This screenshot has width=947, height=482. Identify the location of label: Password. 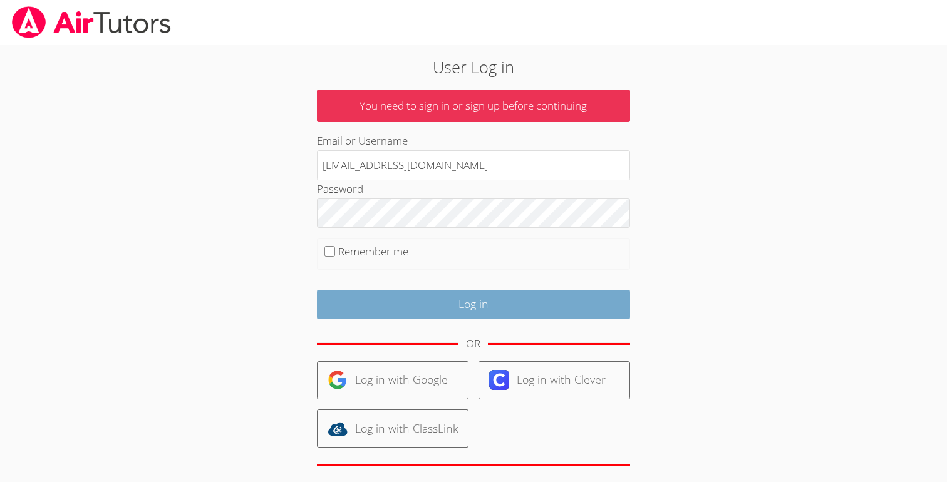
(340, 189).